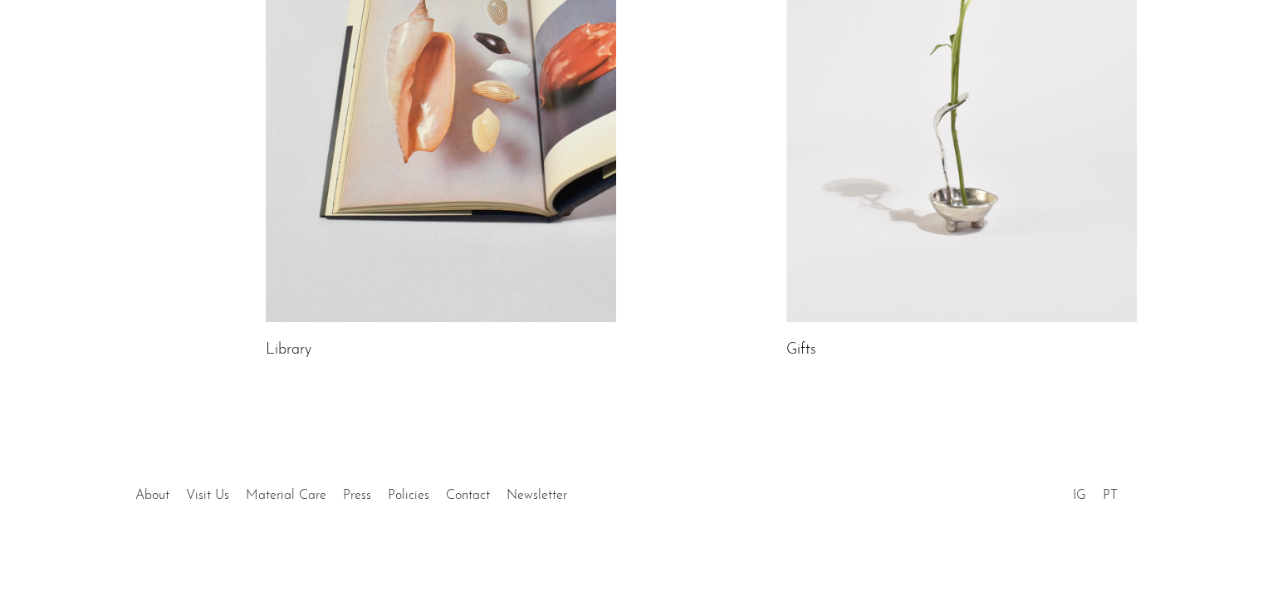 The image size is (1263, 606). I want to click on a: Gifts, so click(802, 351).